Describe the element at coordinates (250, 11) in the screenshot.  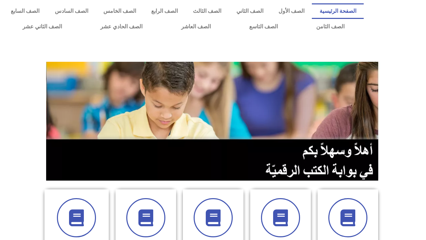
I see `a: الصف الثاني` at that location.